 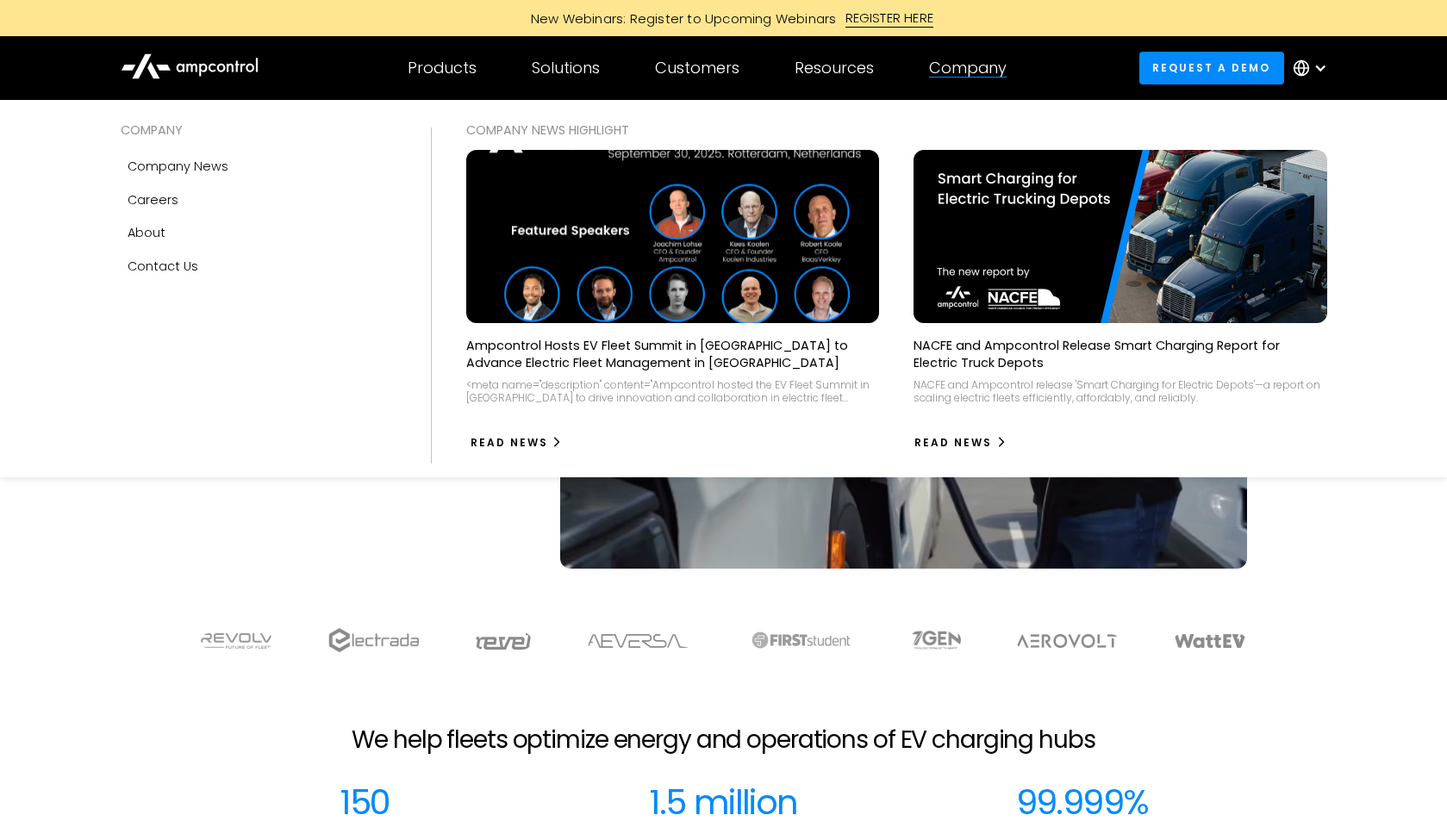 I want to click on a: About, so click(x=259, y=233).